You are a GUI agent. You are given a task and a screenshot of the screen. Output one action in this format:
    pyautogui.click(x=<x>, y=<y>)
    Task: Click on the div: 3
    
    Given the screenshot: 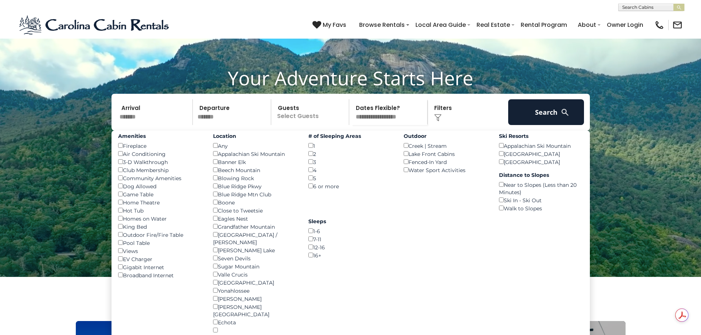 What is the action you would take?
    pyautogui.click(x=350, y=162)
    